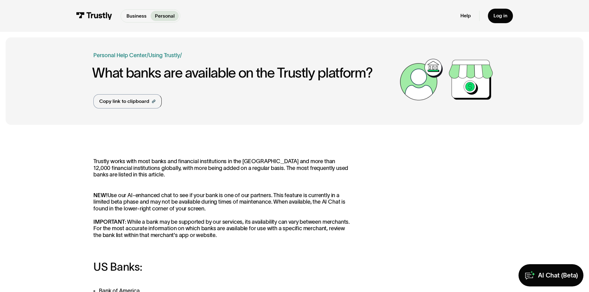 The image size is (589, 292). I want to click on a: Business, so click(136, 16).